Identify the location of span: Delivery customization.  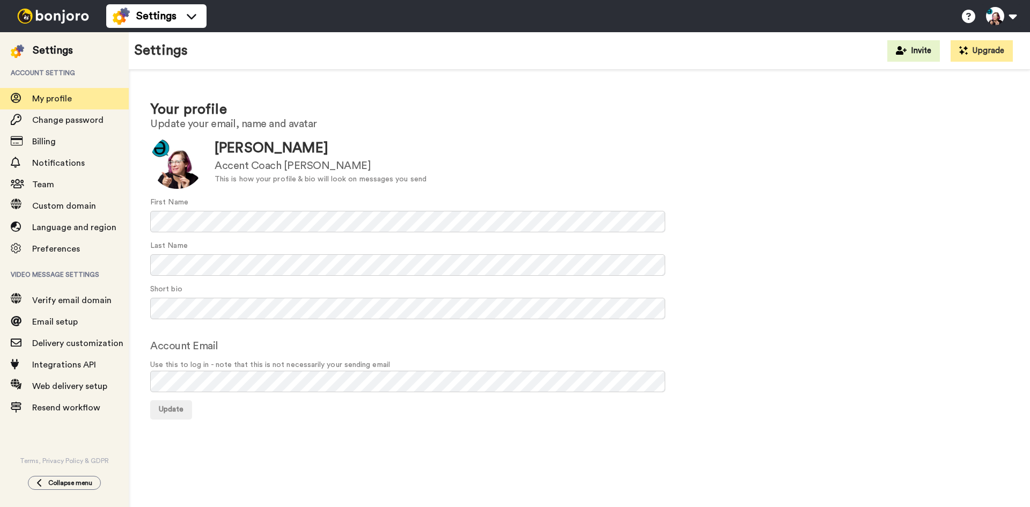
(78, 343).